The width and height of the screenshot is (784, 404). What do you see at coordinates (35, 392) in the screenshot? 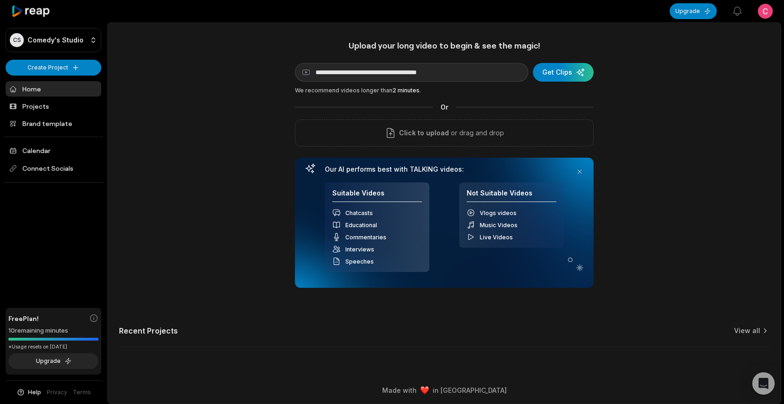
I see `span: Help` at bounding box center [35, 392].